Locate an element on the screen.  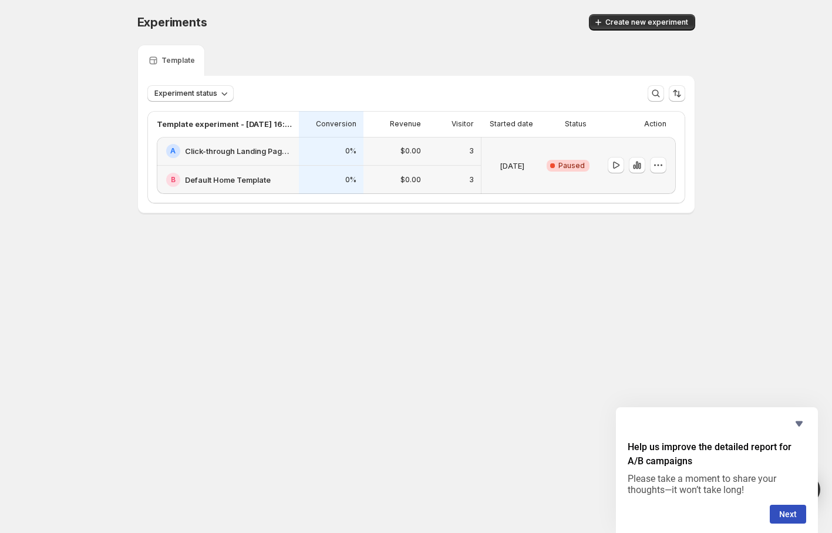
h2: B is located at coordinates (173, 180).